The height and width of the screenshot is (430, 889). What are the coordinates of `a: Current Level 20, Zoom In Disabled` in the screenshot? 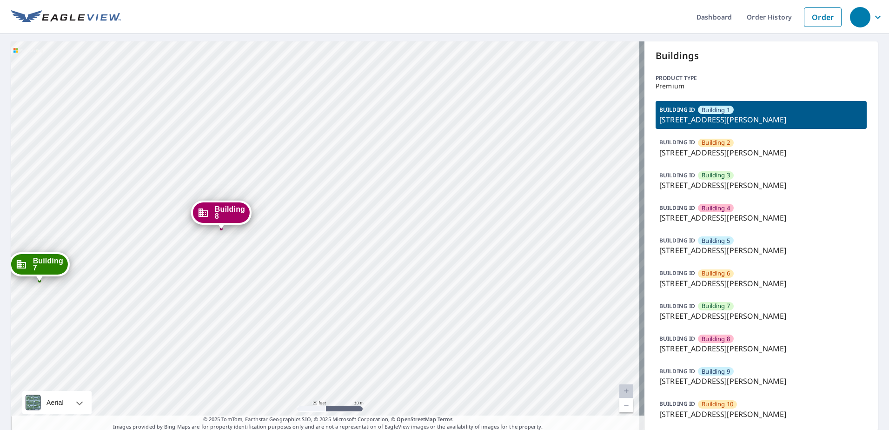 It's located at (626, 391).